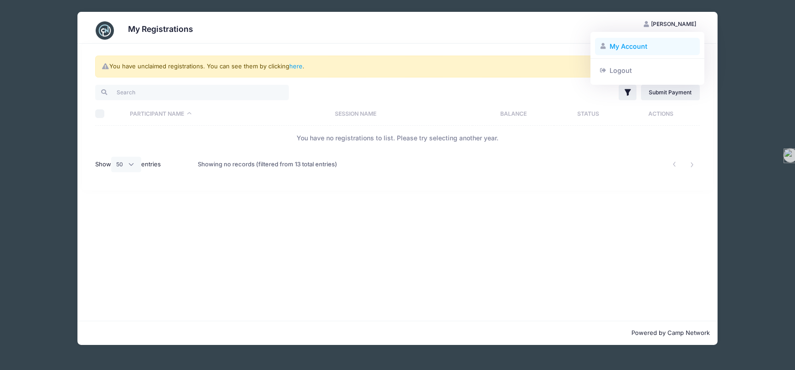 The height and width of the screenshot is (370, 795). What do you see at coordinates (126, 164) in the screenshot?
I see `select: Showentries` at bounding box center [126, 164].